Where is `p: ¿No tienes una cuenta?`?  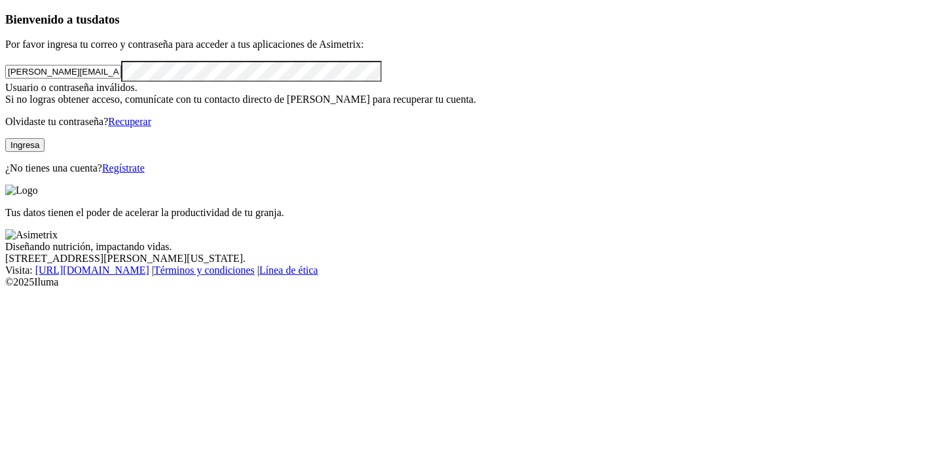
p: ¿No tienes una cuenta? is located at coordinates (466, 168).